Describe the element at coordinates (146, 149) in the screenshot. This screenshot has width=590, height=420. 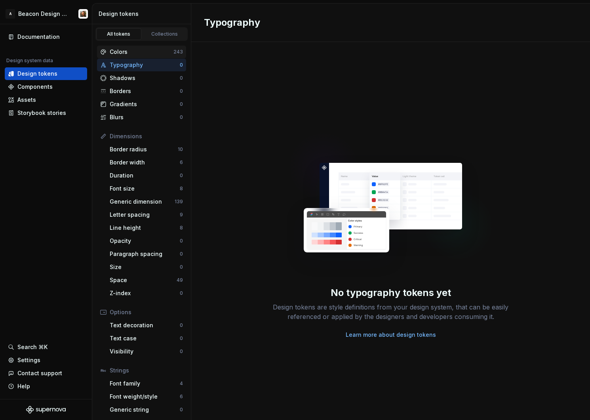
I see `a: Border radius10` at that location.